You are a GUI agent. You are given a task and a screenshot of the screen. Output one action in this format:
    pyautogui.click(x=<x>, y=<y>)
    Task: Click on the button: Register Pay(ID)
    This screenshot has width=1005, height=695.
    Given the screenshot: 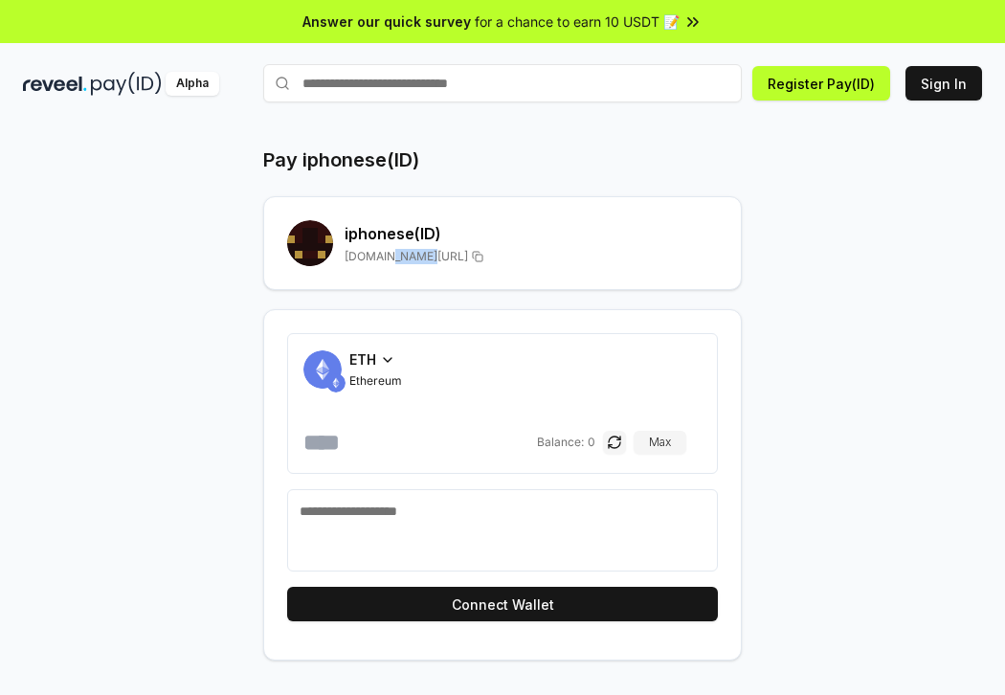 What is the action you would take?
    pyautogui.click(x=821, y=83)
    